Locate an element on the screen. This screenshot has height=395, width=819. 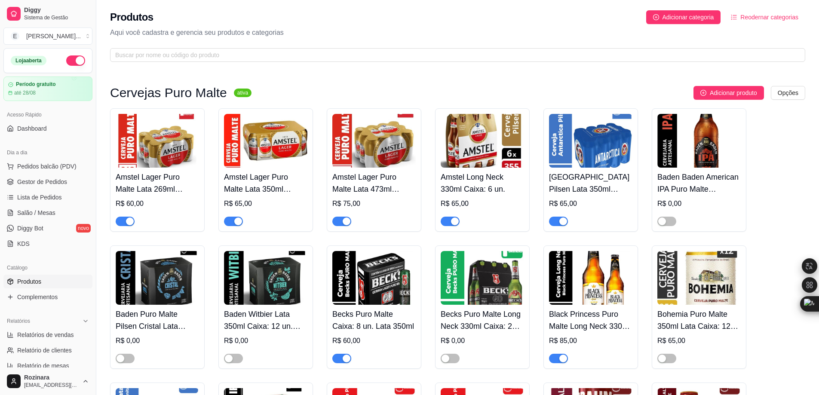
button: Alterar Status is located at coordinates (76, 61).